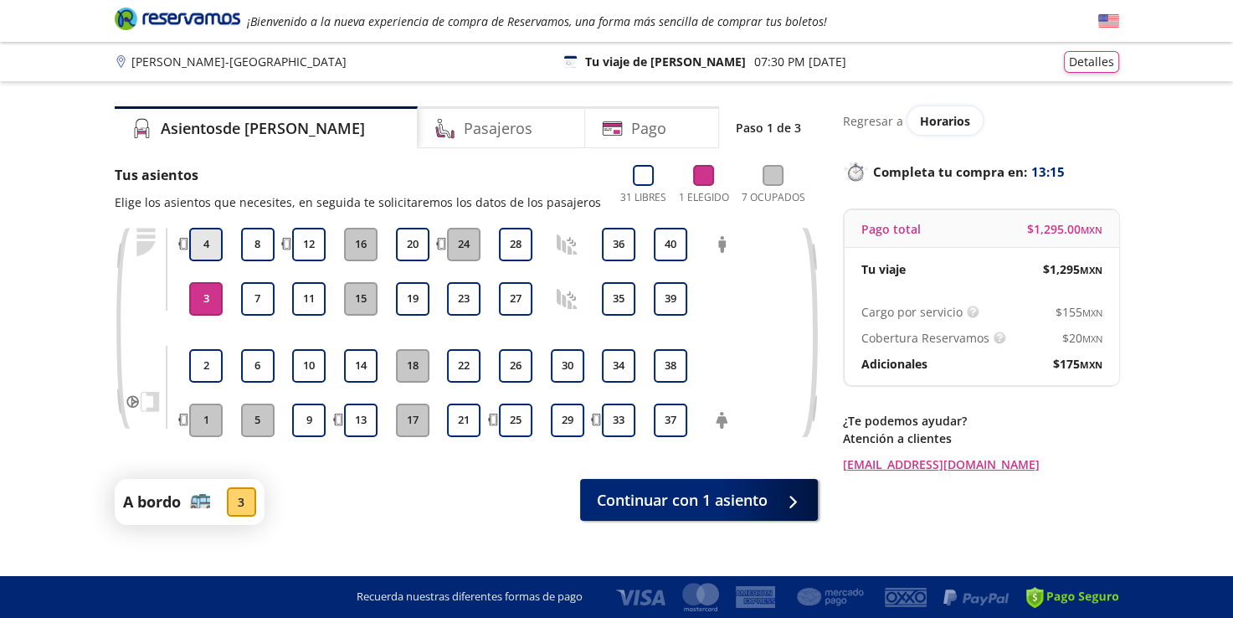 This screenshot has height=618, width=1233. What do you see at coordinates (981, 172) in the screenshot?
I see `p: Completa tu compra en :` at bounding box center [981, 172].